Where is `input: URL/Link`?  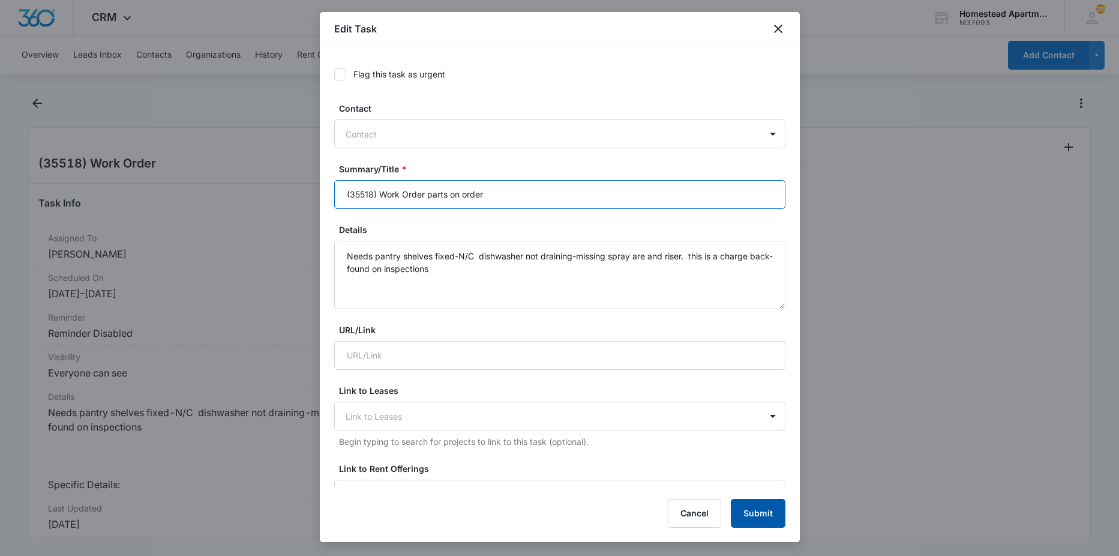
input: URL/Link is located at coordinates (560, 355).